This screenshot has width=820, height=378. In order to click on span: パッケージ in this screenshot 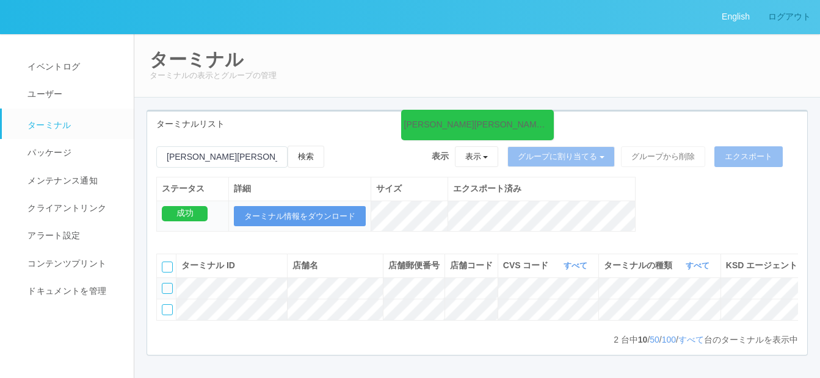, I will do `click(48, 153)`.